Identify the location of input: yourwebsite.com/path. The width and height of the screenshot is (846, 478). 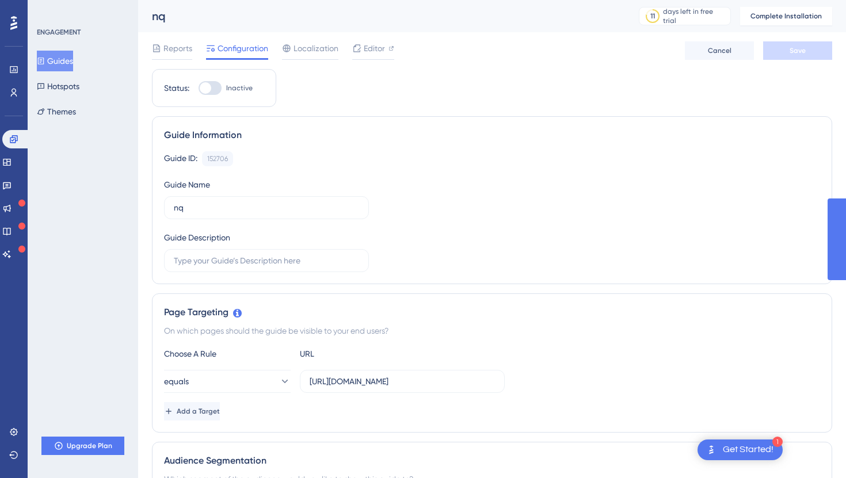
(402, 382).